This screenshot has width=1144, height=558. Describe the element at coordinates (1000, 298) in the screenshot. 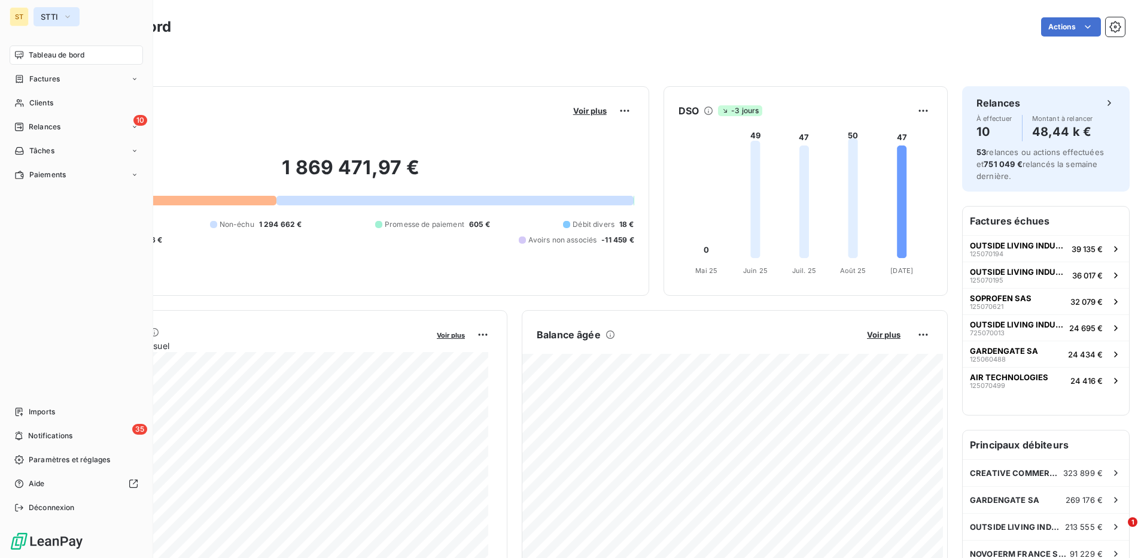

I see `span: SOPROFEN SAS` at that location.